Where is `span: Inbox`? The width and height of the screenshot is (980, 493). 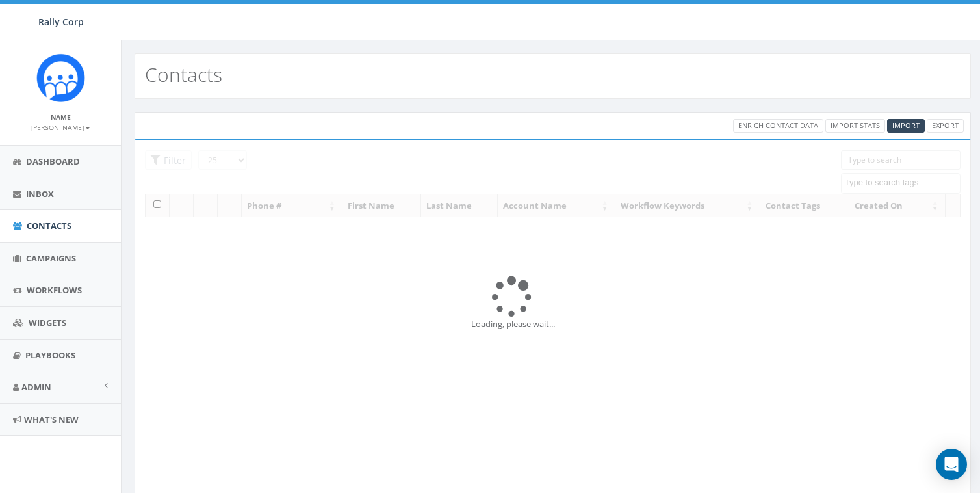 span: Inbox is located at coordinates (40, 194).